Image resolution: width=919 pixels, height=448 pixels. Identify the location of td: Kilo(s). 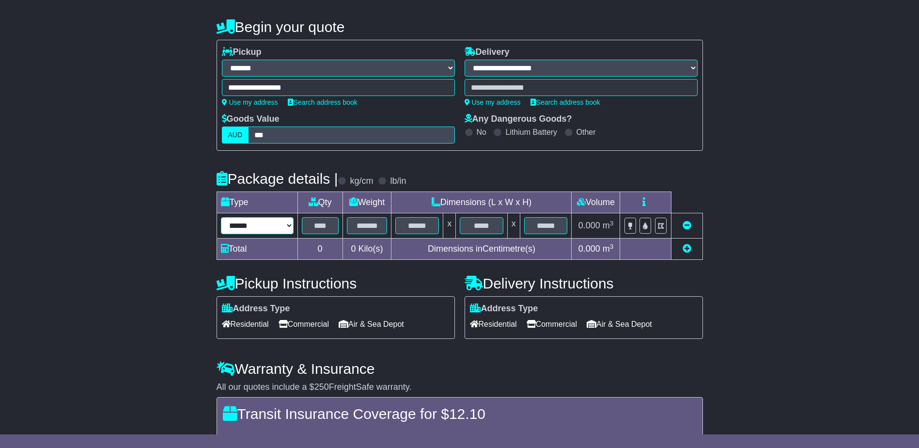
(367, 249).